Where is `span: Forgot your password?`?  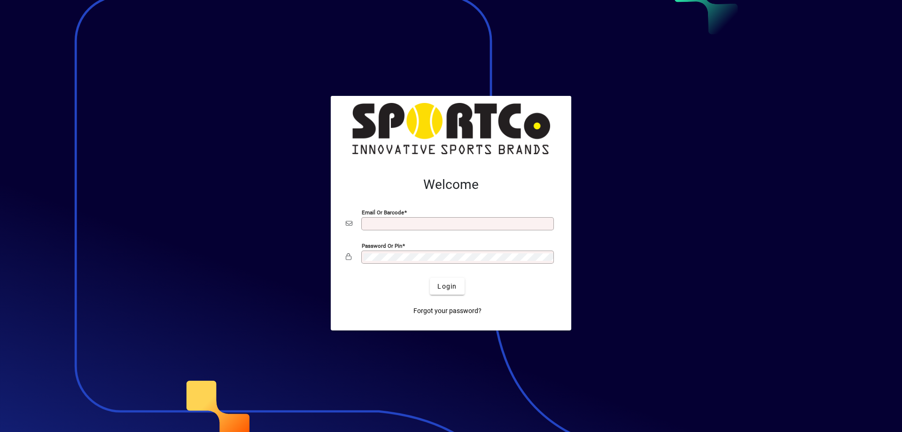
span: Forgot your password? is located at coordinates (447, 310).